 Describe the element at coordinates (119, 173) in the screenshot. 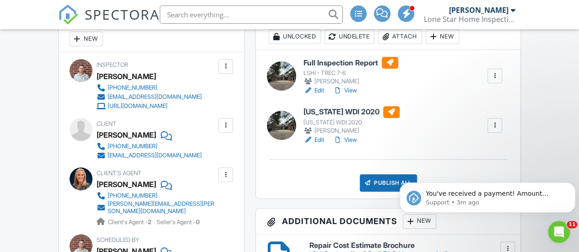

I see `span: Client's Agent` at that location.